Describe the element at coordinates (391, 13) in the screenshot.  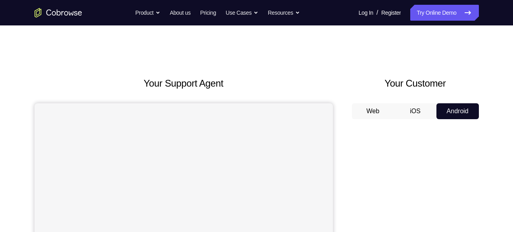
I see `a: Register` at that location.